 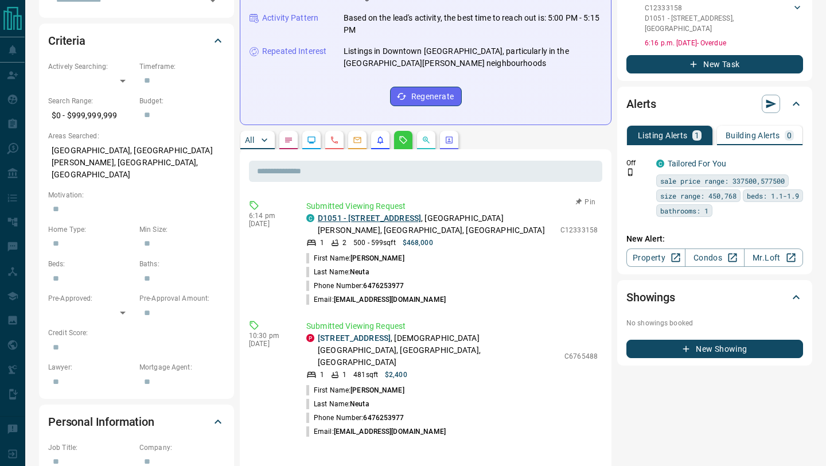 What do you see at coordinates (91, 67) in the screenshot?
I see `p: Actively Searching:` at bounding box center [91, 67].